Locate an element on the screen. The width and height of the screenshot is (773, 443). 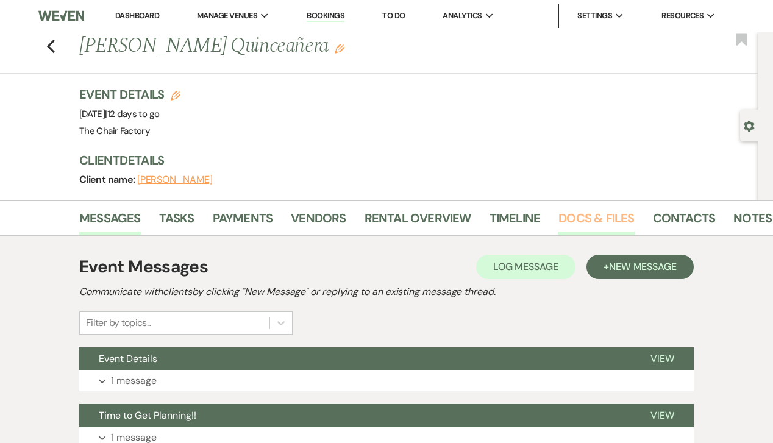
span: Time to Get Planning!! is located at coordinates (147, 415).